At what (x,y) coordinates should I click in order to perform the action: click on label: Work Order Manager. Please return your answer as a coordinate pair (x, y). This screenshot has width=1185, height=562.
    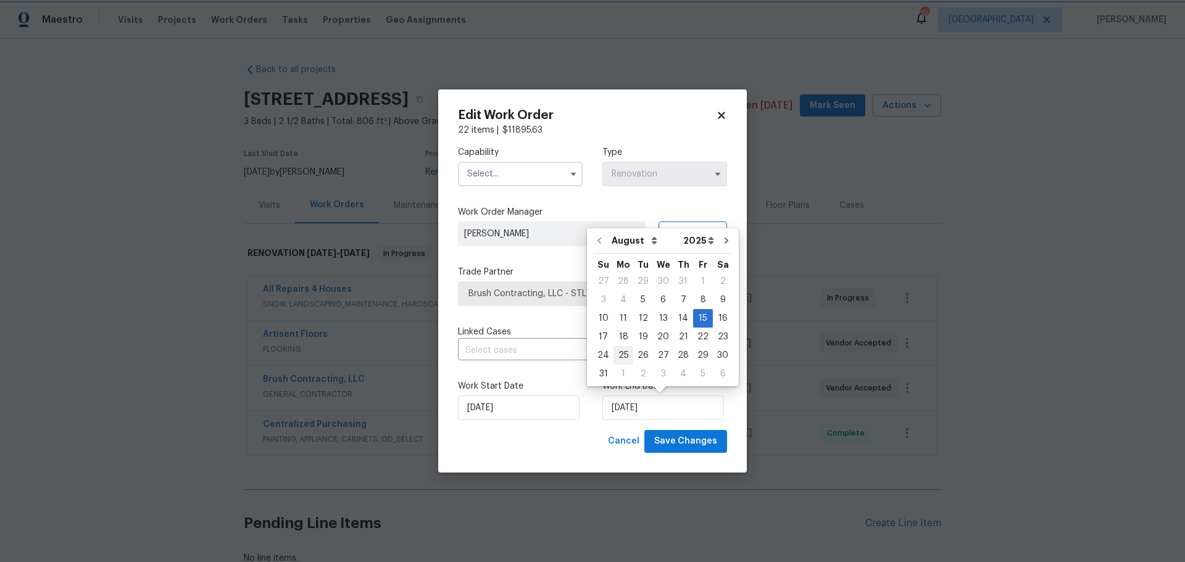
    Looking at the image, I should click on (593, 212).